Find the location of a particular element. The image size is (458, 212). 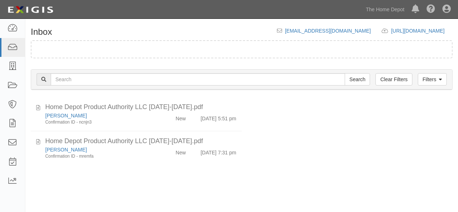

h1: Inbox is located at coordinates (41, 32).